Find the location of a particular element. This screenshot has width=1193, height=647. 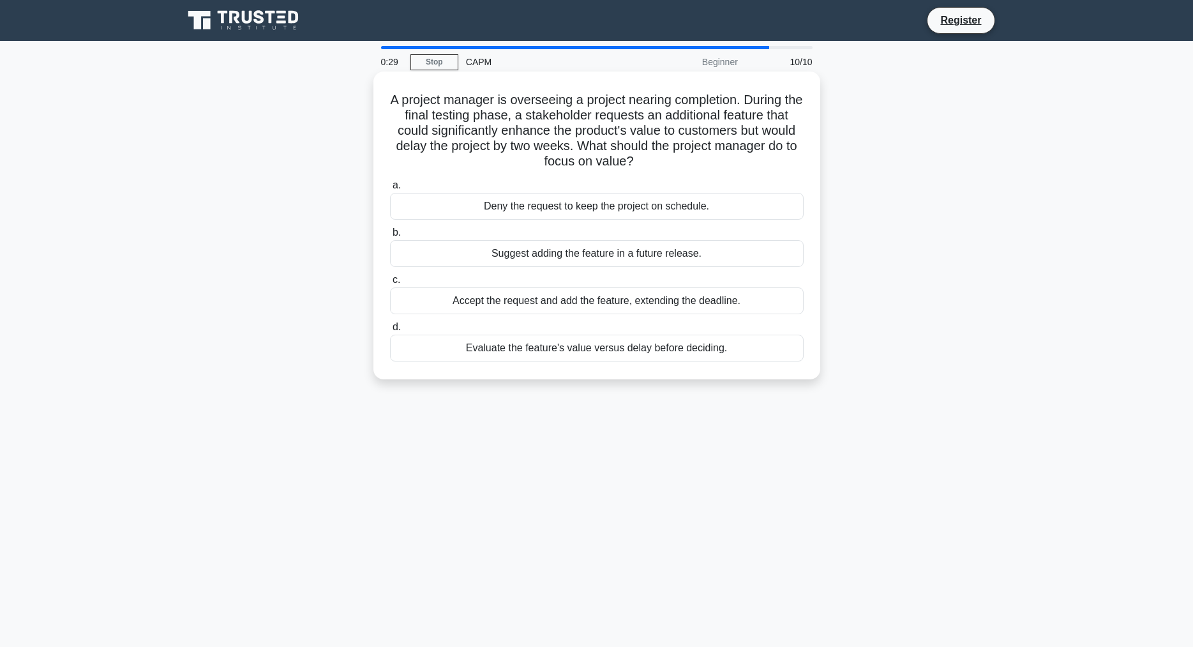

span: a. is located at coordinates (397, 185).